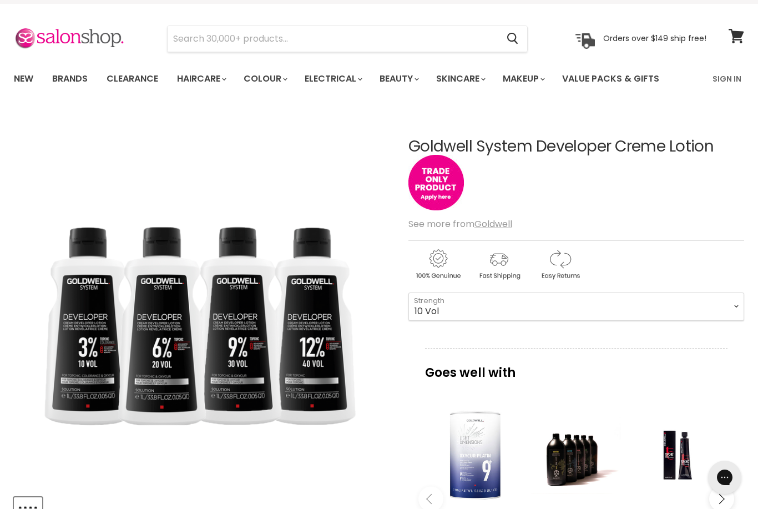 The height and width of the screenshot is (509, 758). What do you see at coordinates (436, 183) in the screenshot?
I see `img: tradeonly_small.jpg` at bounding box center [436, 183].